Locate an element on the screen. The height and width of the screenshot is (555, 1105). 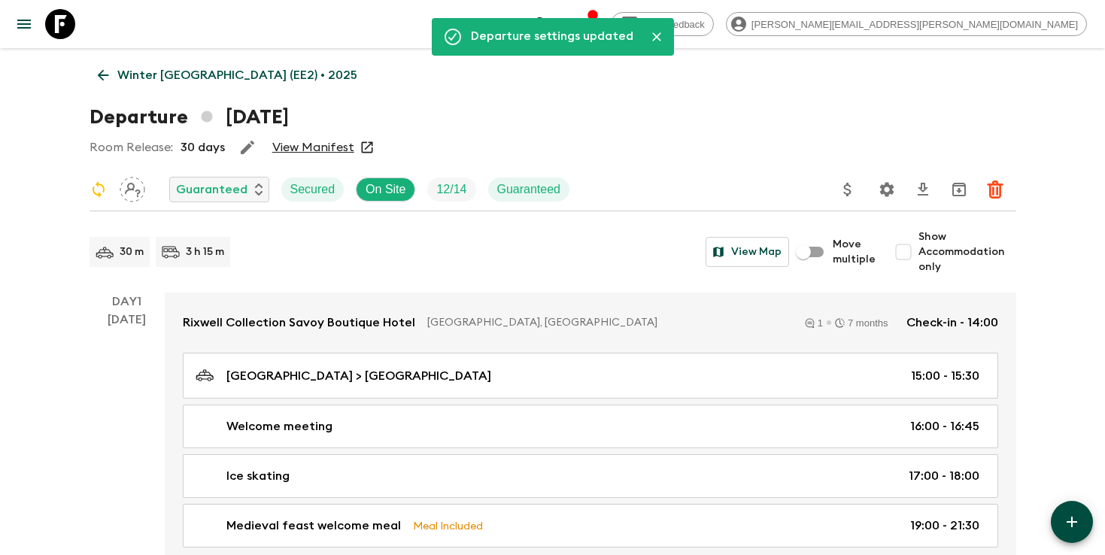
button: Settings is located at coordinates (887, 190).